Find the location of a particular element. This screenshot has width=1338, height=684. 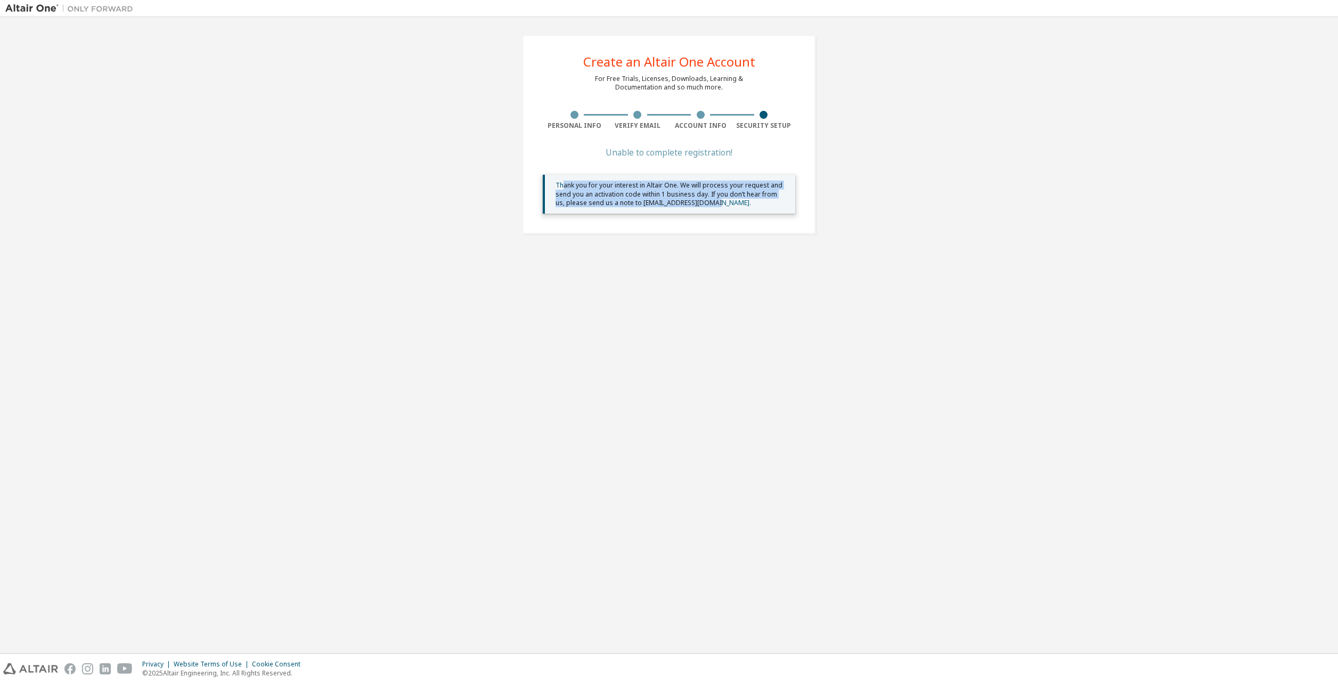

img: youtube.svg is located at coordinates (125, 669).